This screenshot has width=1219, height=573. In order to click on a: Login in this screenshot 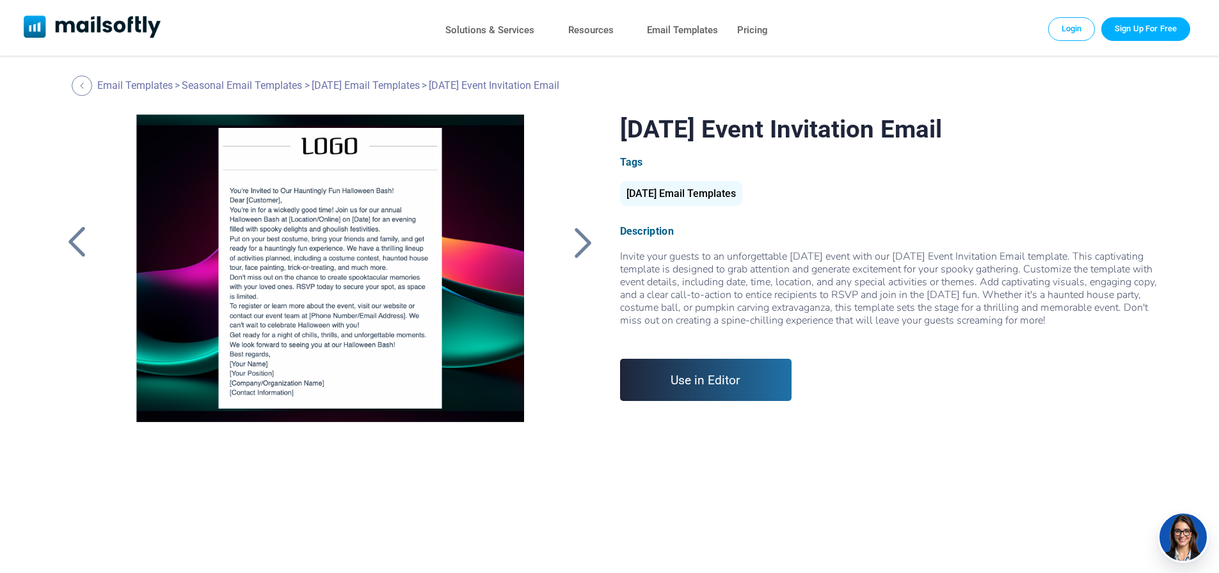, I will do `click(1072, 29)`.